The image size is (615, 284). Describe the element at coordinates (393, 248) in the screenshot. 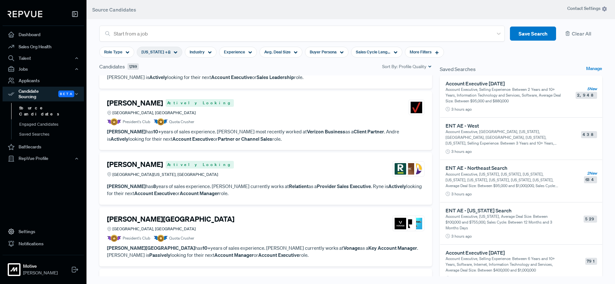

I see `strong: Key Account Manager` at that location.